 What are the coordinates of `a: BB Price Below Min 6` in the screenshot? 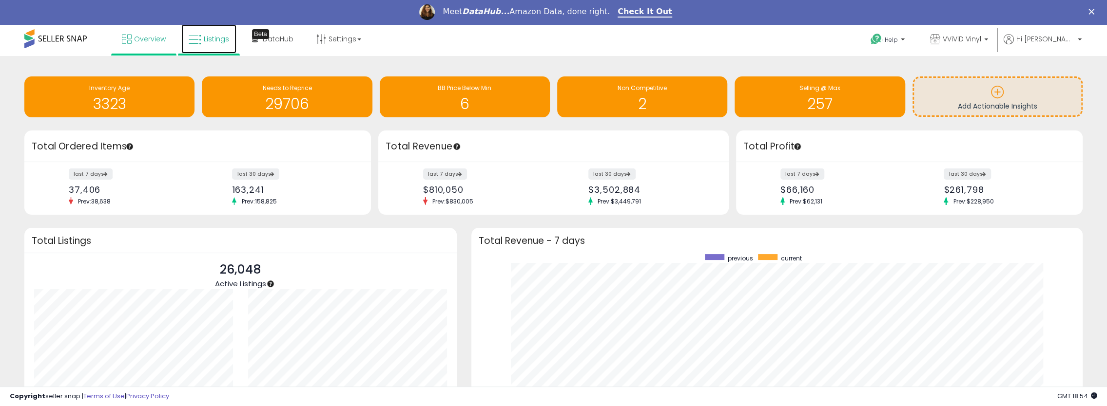 It's located at (464, 97).